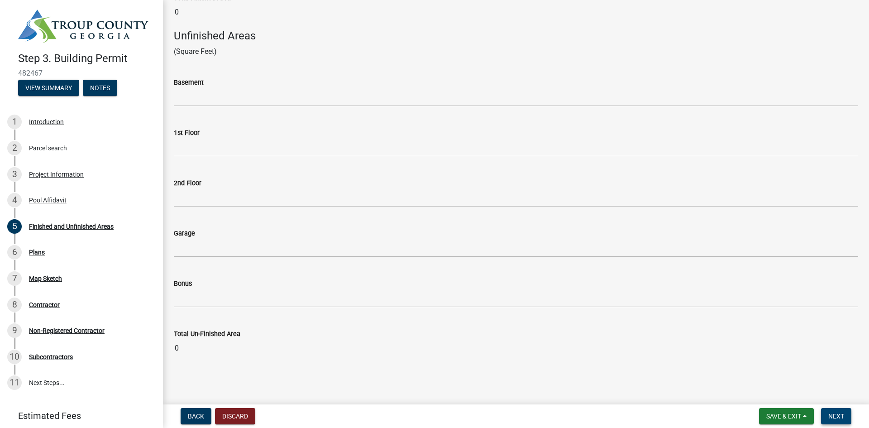 This screenshot has height=428, width=869. I want to click on label: 1st Floor, so click(186, 133).